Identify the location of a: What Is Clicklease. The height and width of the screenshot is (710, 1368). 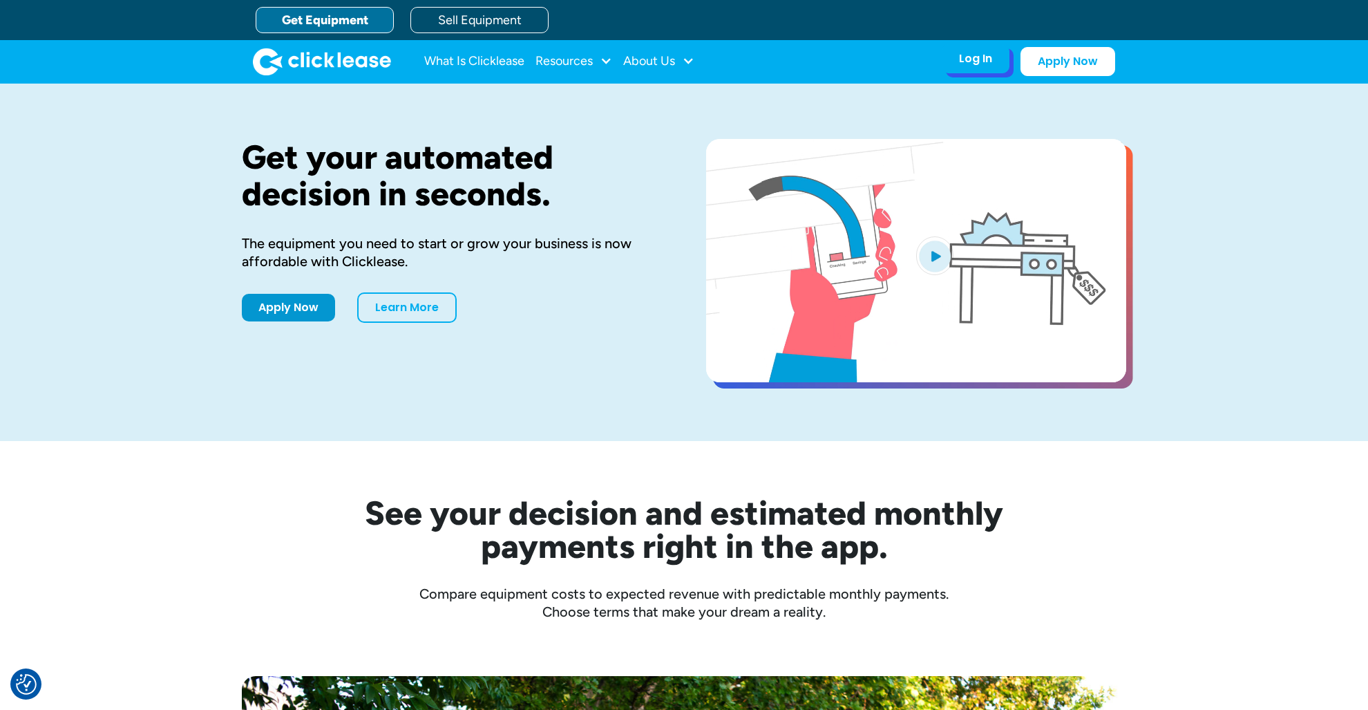
(474, 62).